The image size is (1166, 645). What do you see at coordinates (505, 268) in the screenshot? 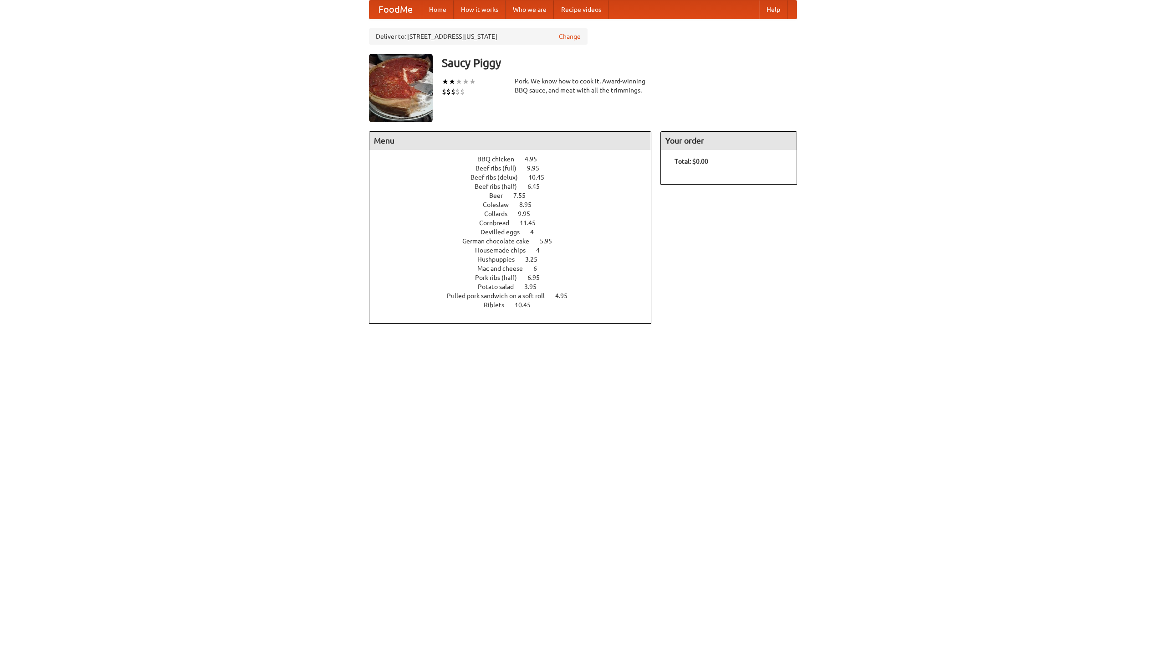
I see `span: Mac and cheese` at bounding box center [505, 268].